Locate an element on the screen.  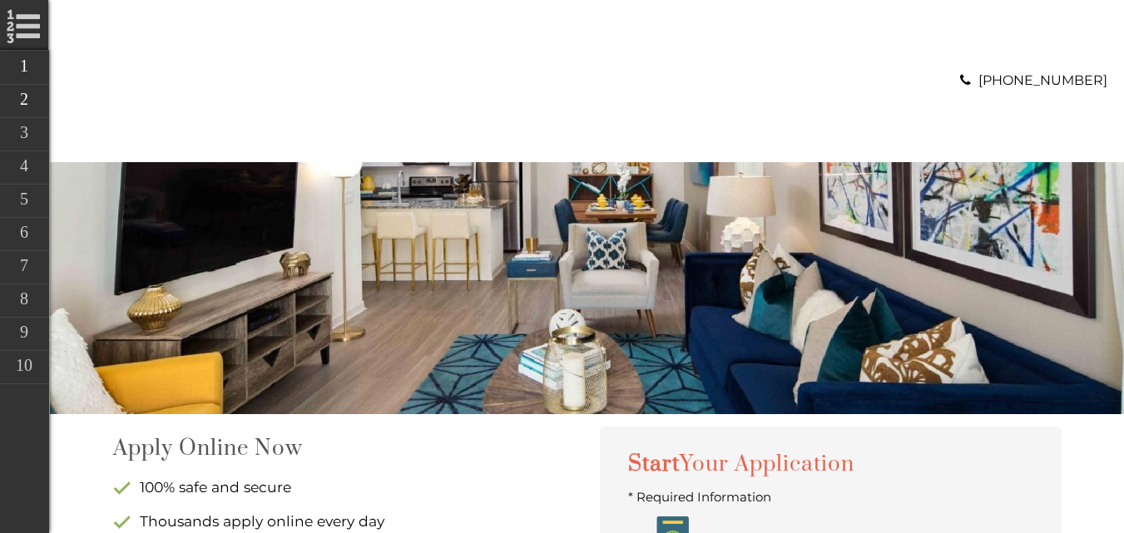
span: Your Application is located at coordinates (767, 464).